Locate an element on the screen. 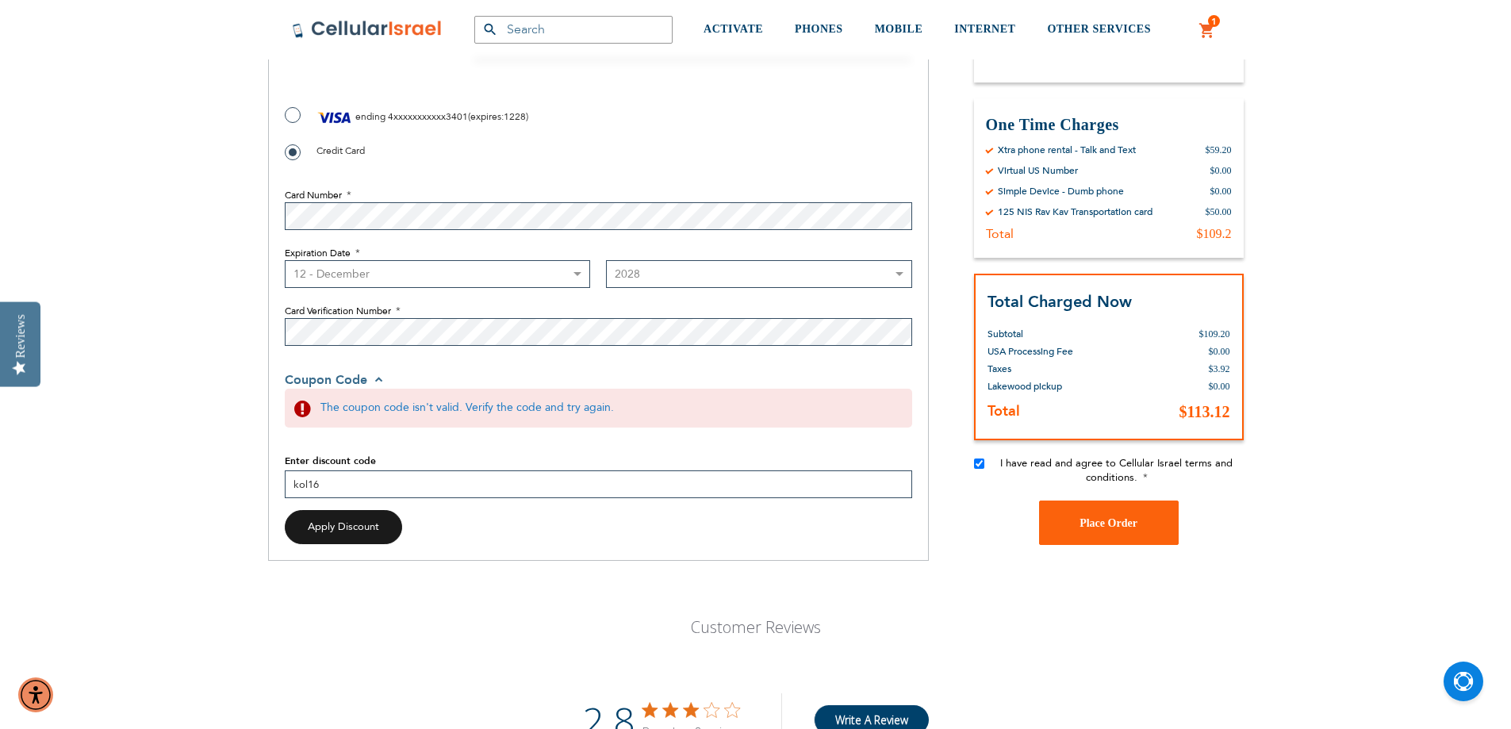  input: Search is located at coordinates (574, 29).